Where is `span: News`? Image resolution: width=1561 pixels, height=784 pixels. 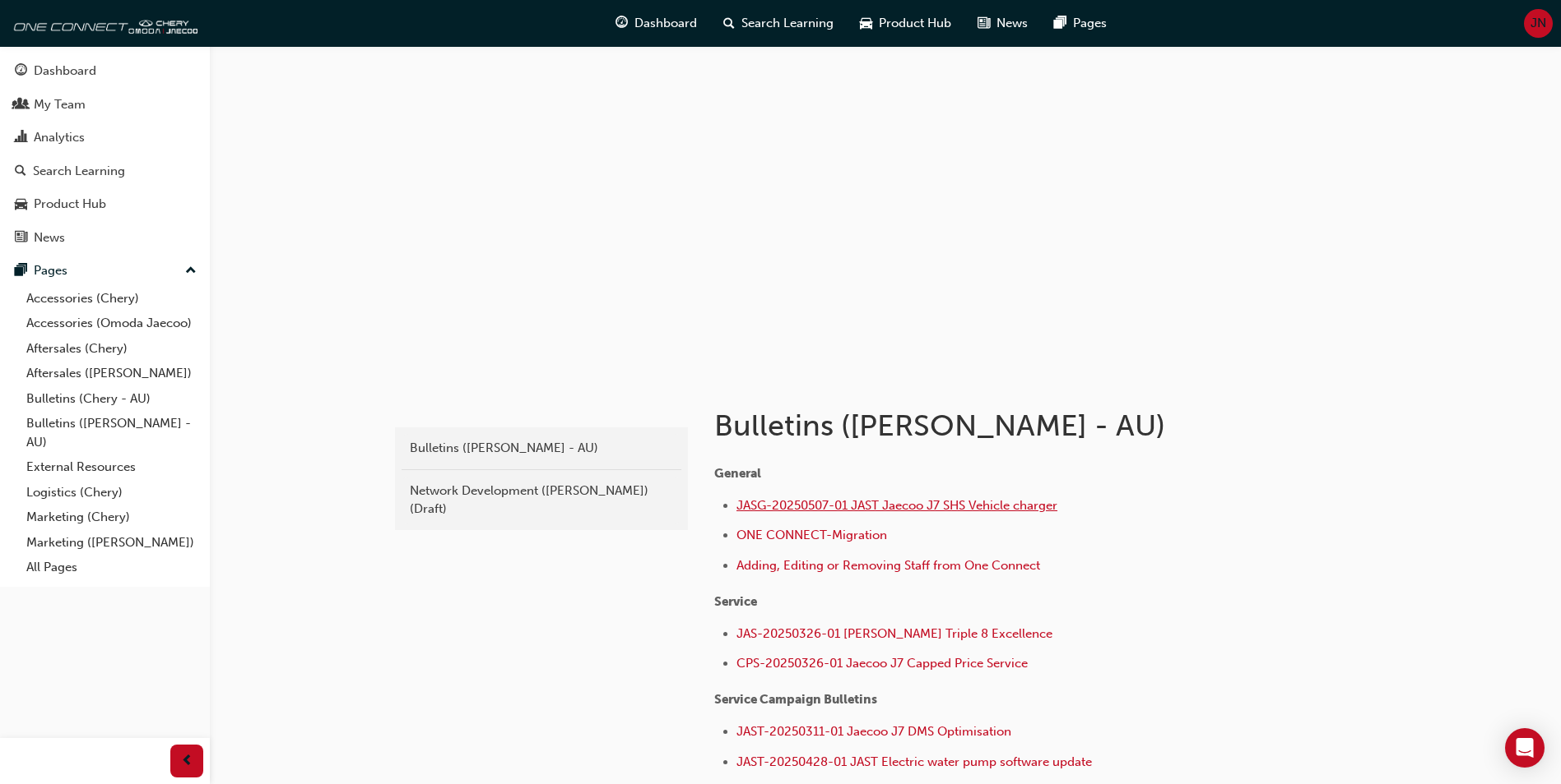 span: News is located at coordinates (1012, 23).